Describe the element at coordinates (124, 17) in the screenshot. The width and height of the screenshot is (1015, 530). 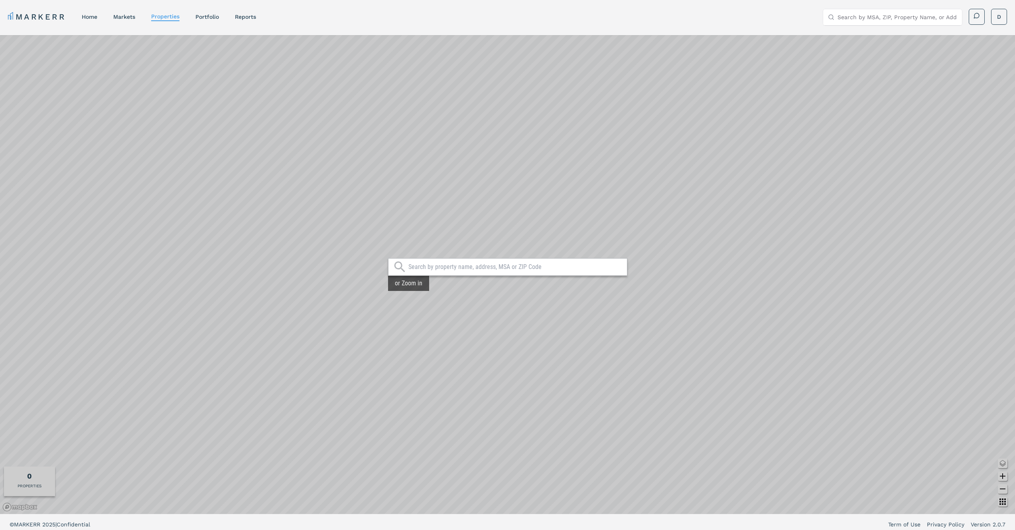
I see `a: markets` at that location.